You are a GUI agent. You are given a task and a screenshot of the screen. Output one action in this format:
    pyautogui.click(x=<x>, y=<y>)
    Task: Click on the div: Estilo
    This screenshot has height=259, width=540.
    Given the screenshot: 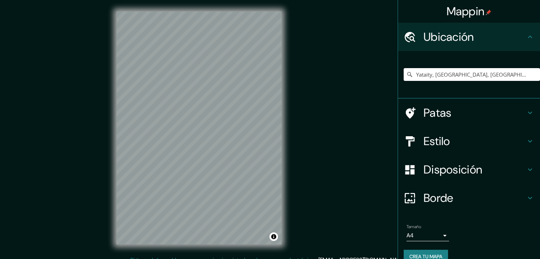 What is the action you would take?
    pyautogui.click(x=469, y=141)
    